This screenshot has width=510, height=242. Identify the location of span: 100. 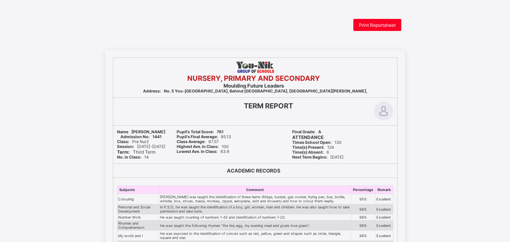
(203, 147).